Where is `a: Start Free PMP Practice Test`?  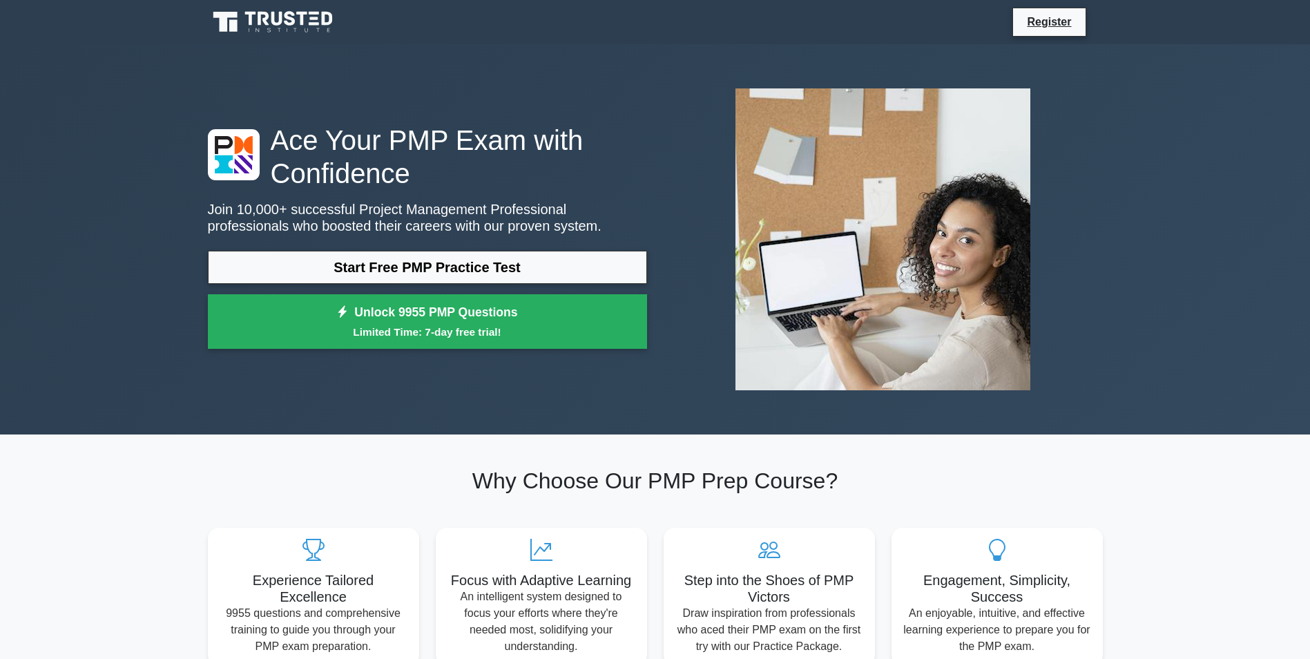 a: Start Free PMP Practice Test is located at coordinates (427, 267).